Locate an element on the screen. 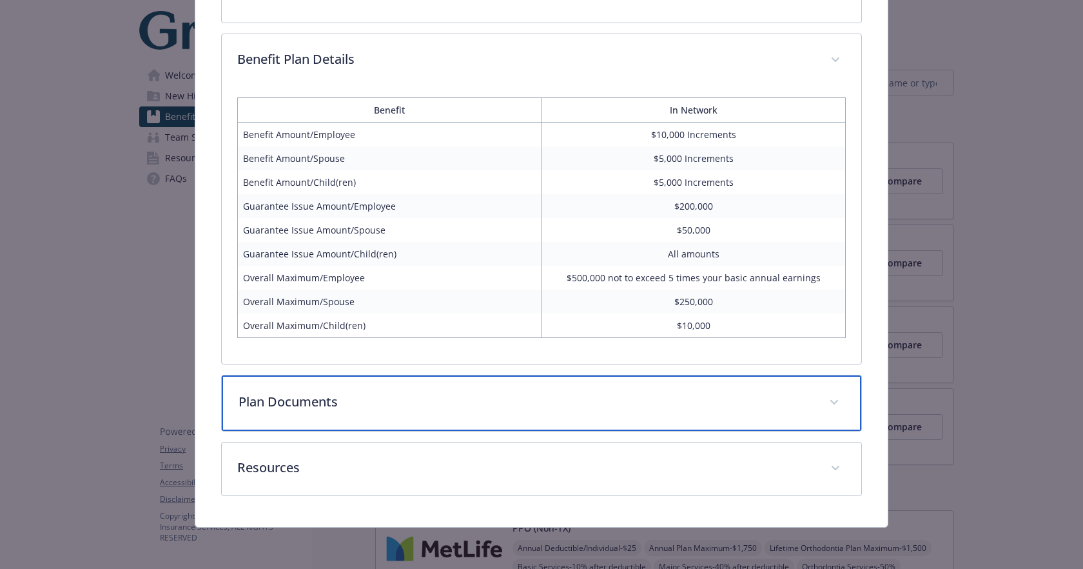  div: Plan Documents is located at coordinates (541, 403).